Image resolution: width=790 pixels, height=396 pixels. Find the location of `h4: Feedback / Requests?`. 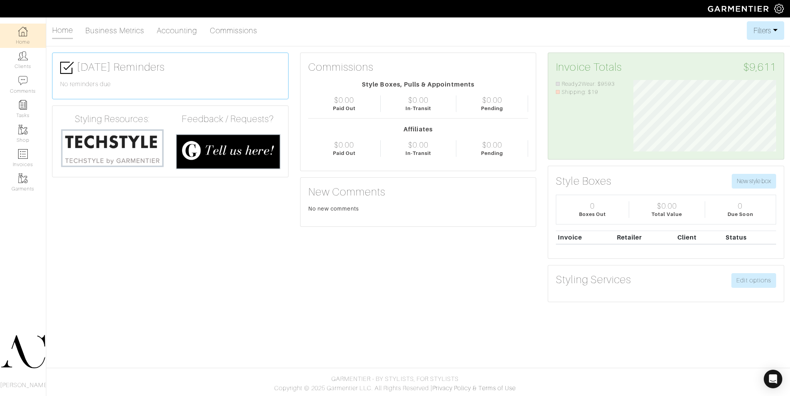

h4: Feedback / Requests? is located at coordinates (228, 119).